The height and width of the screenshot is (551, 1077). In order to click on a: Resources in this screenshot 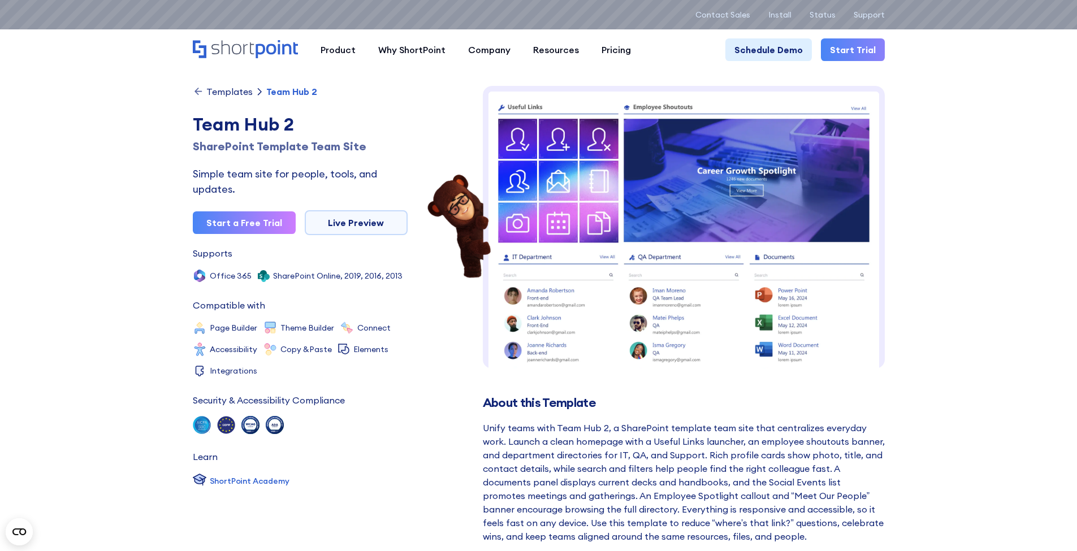, I will do `click(556, 50)`.